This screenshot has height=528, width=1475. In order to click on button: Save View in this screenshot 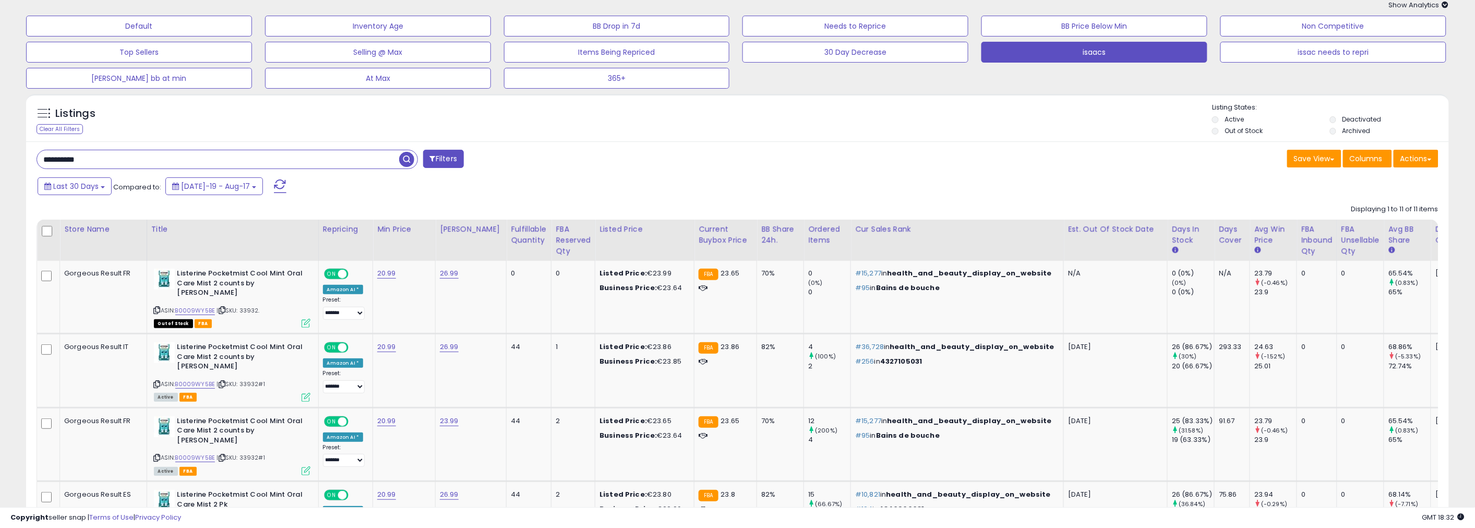, I will do `click(1314, 159)`.